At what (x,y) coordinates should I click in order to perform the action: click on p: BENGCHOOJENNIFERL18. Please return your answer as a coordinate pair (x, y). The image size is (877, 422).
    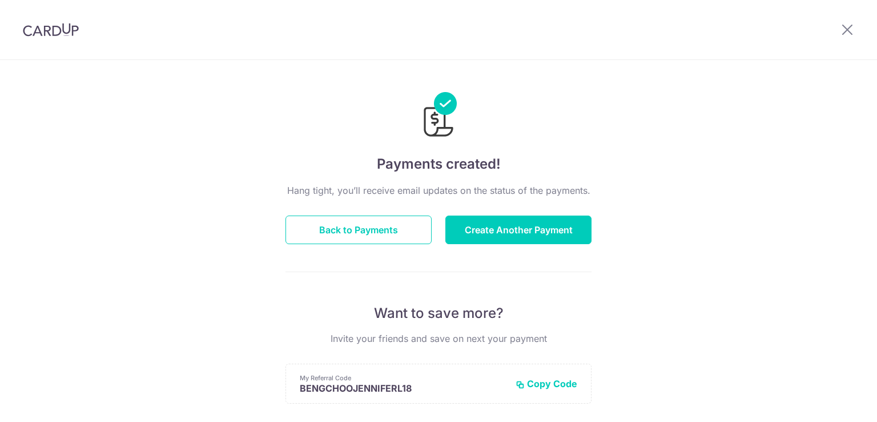
    Looking at the image, I should click on (403, 388).